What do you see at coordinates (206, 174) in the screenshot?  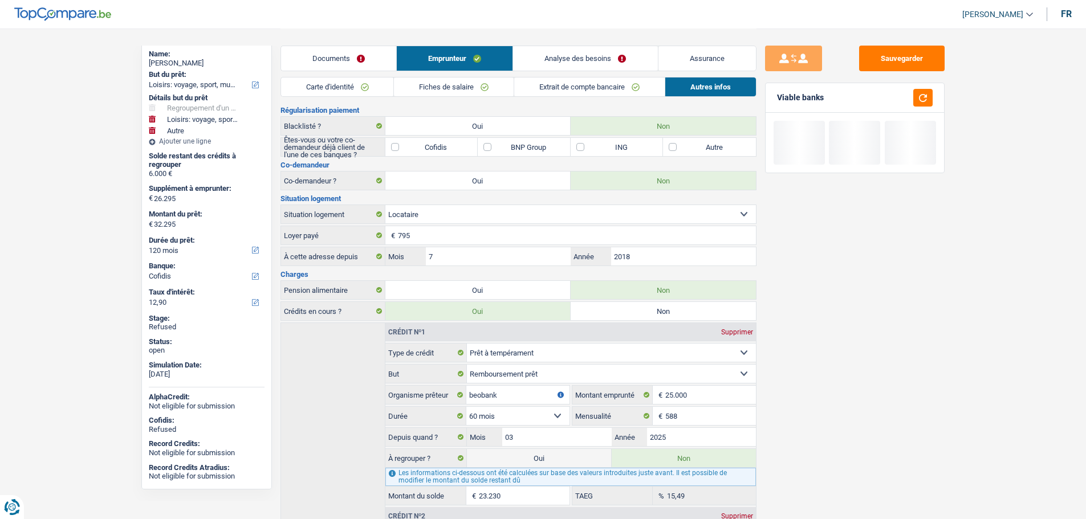 I see `div: 6.000 €` at bounding box center [206, 174].